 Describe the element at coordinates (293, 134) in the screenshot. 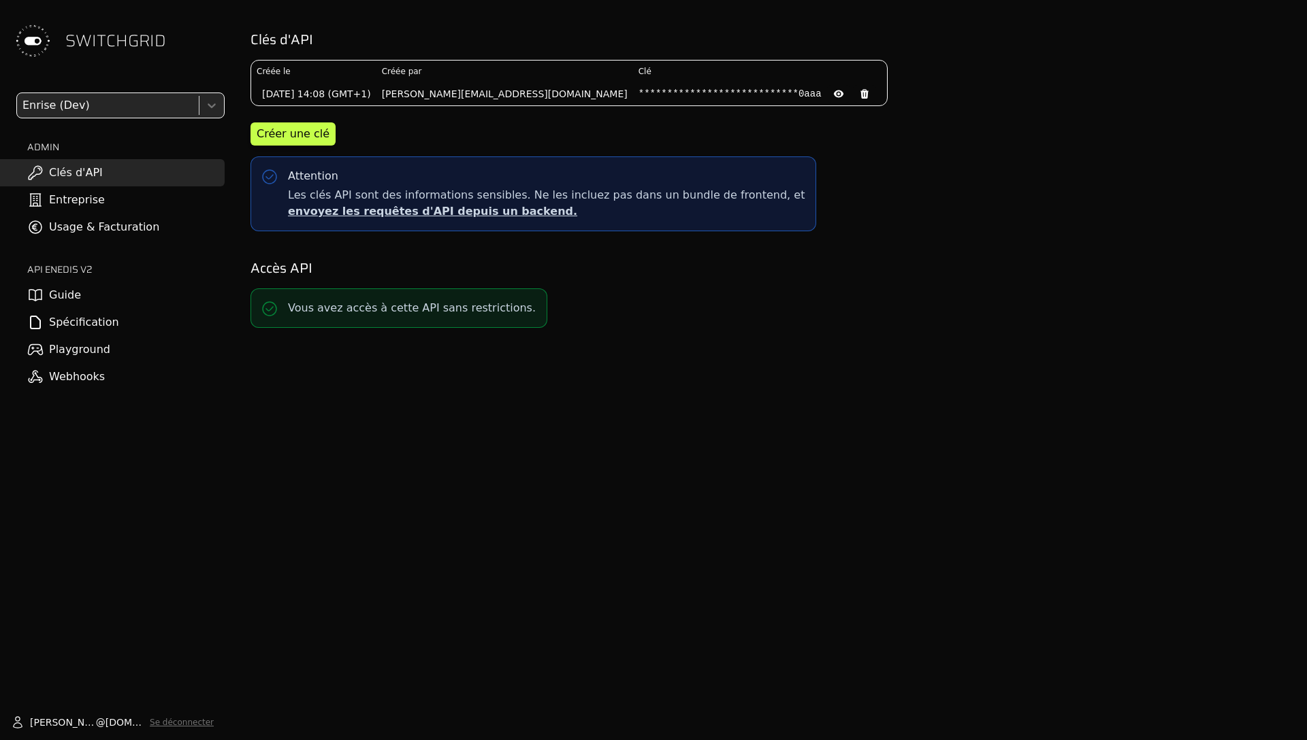

I see `button: Créer une clé` at that location.